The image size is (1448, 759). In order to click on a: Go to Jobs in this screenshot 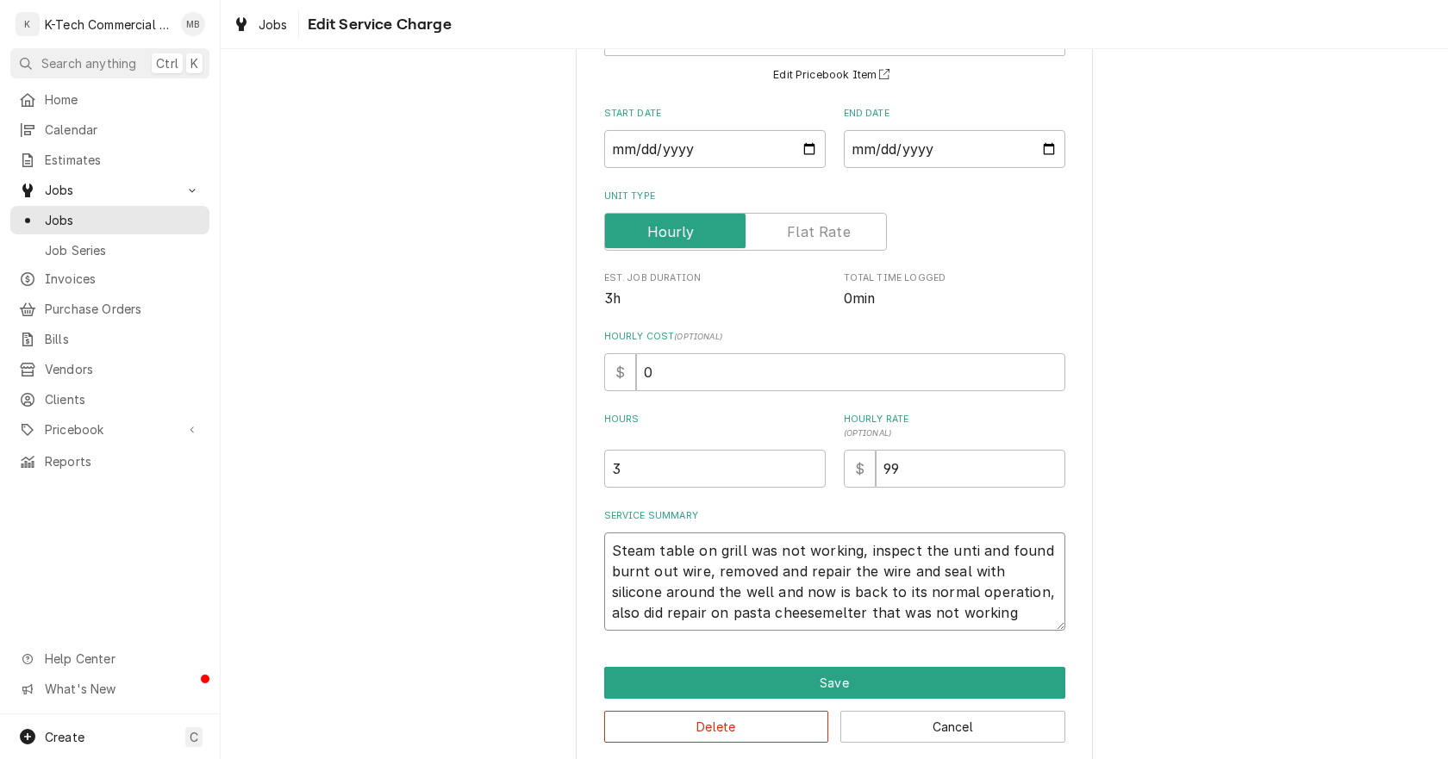, I will do `click(109, 190)`.